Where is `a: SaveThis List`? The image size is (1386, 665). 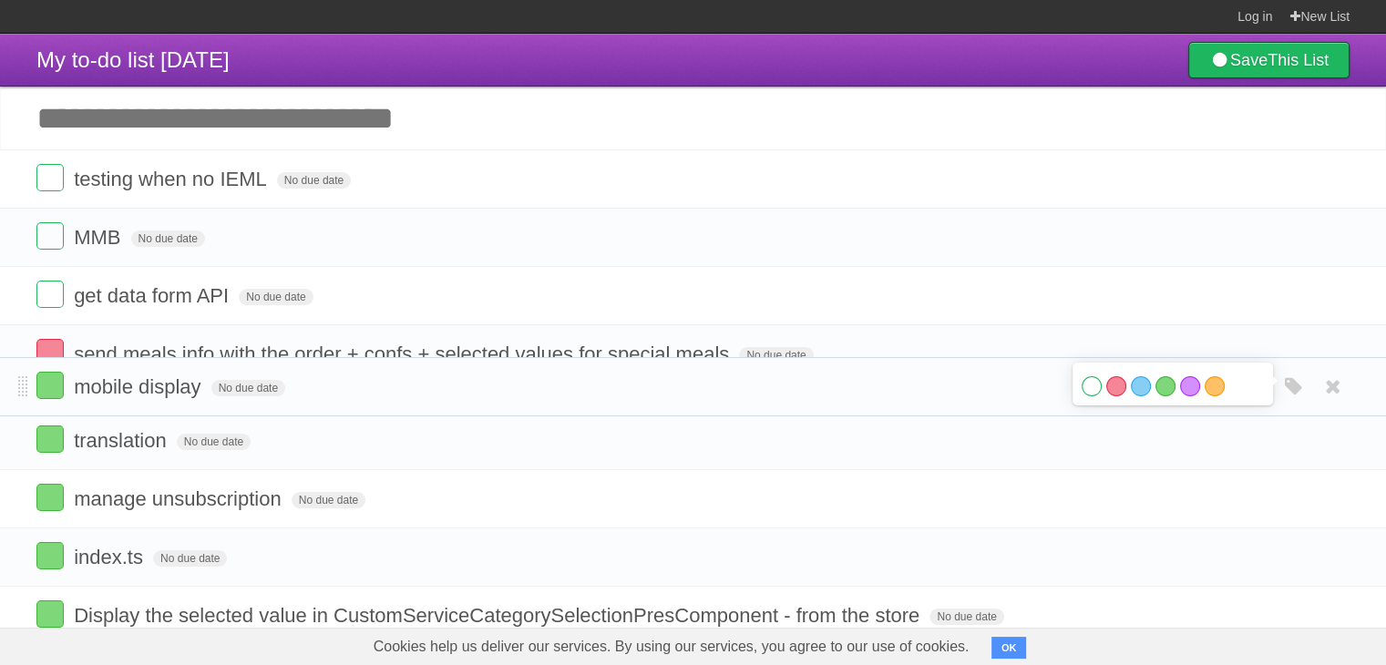 a: SaveThis List is located at coordinates (1268, 60).